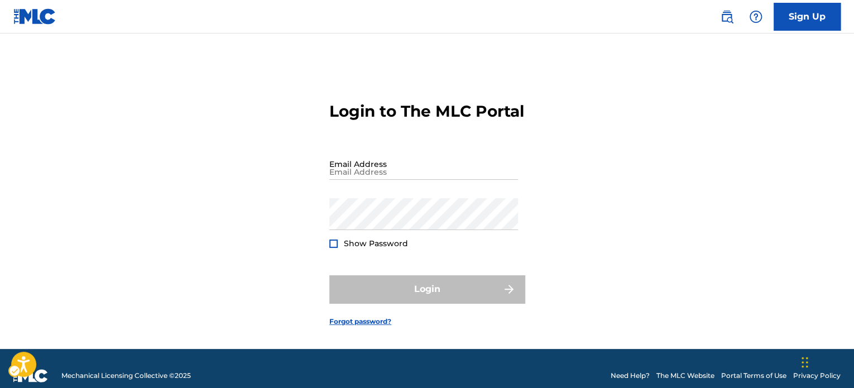 The image size is (854, 388). Describe the element at coordinates (424, 164) in the screenshot. I see `input: Email Address` at that location.